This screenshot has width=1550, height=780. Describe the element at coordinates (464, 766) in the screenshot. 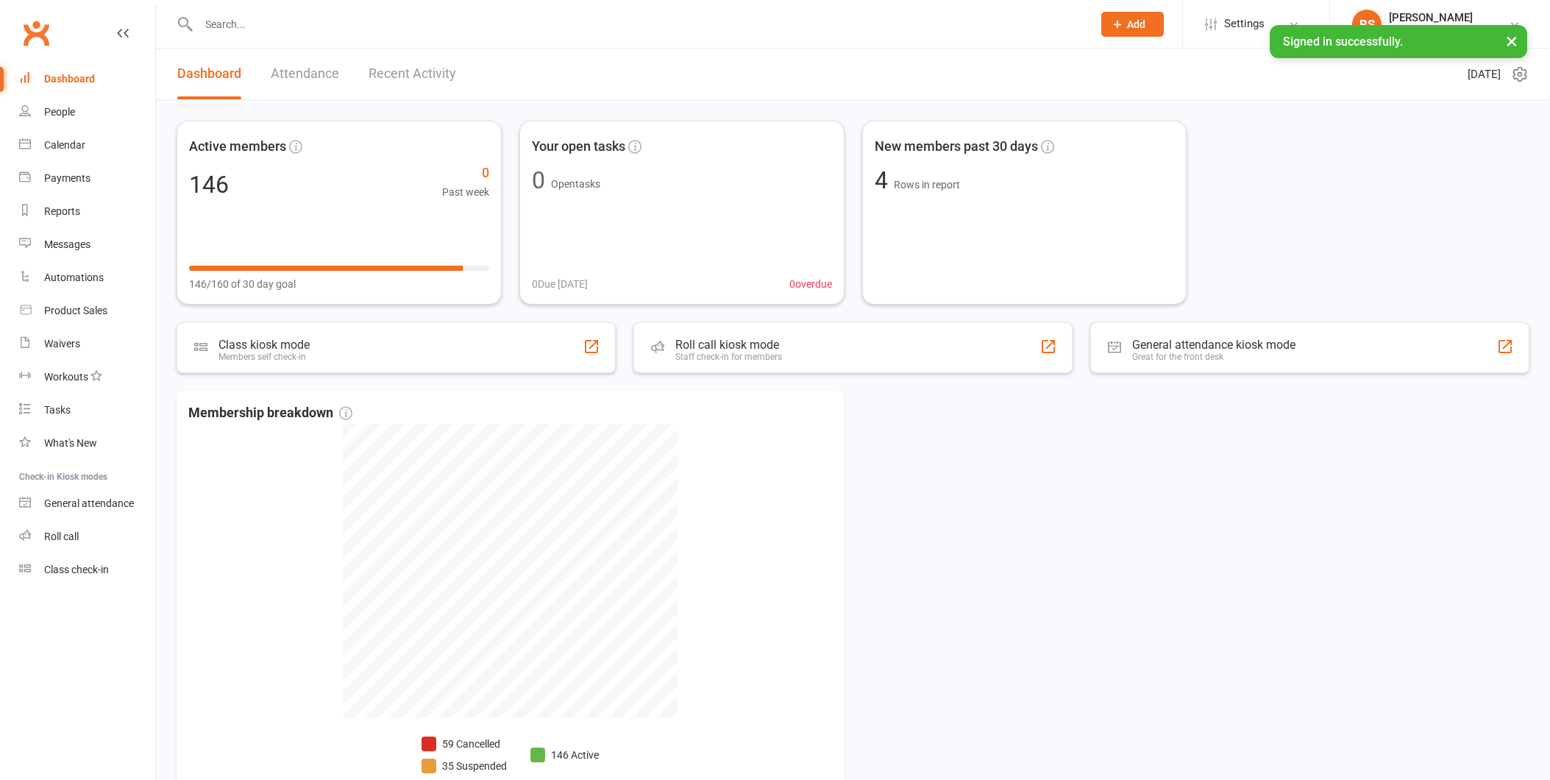

I see `li: 35 Suspended` at that location.